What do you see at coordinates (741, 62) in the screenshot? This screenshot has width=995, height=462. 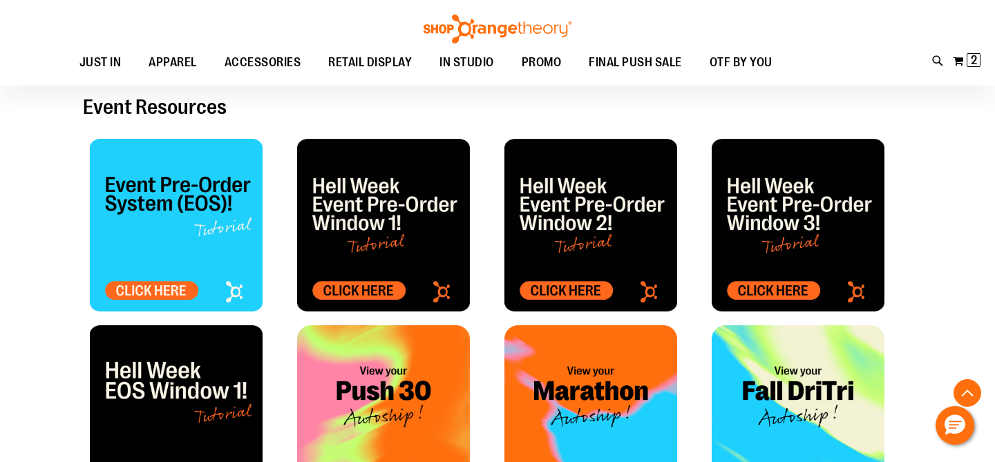 I see `span: OTF BY YOU` at bounding box center [741, 62].